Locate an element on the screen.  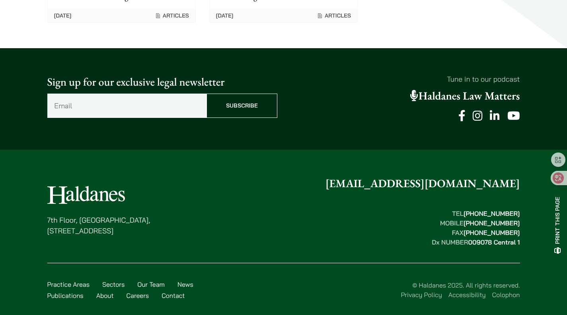
p: Sign up for our exclusive legal newsletter is located at coordinates (162, 82).